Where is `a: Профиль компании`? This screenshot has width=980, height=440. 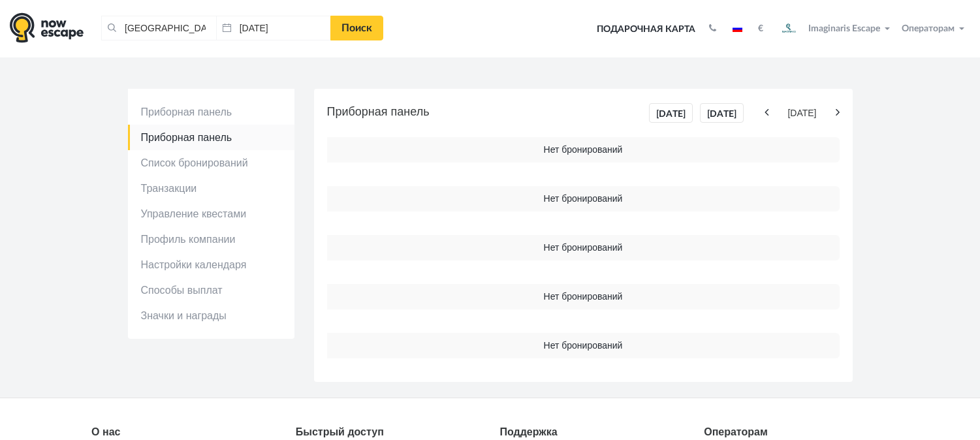
a: Профиль компании is located at coordinates (211, 239).